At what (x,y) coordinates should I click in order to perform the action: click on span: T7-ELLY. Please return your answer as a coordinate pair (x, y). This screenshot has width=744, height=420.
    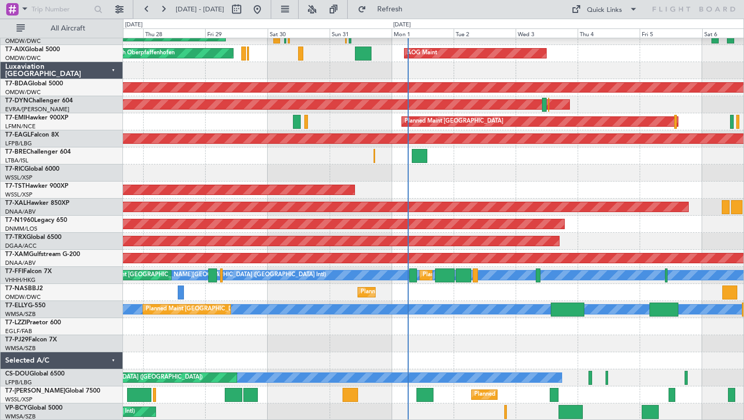
    Looking at the image, I should click on (17, 305).